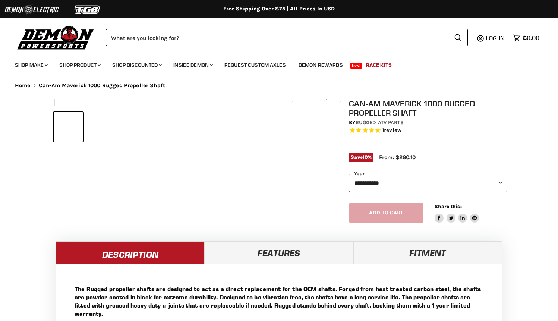  I want to click on span: 10, so click(365, 157).